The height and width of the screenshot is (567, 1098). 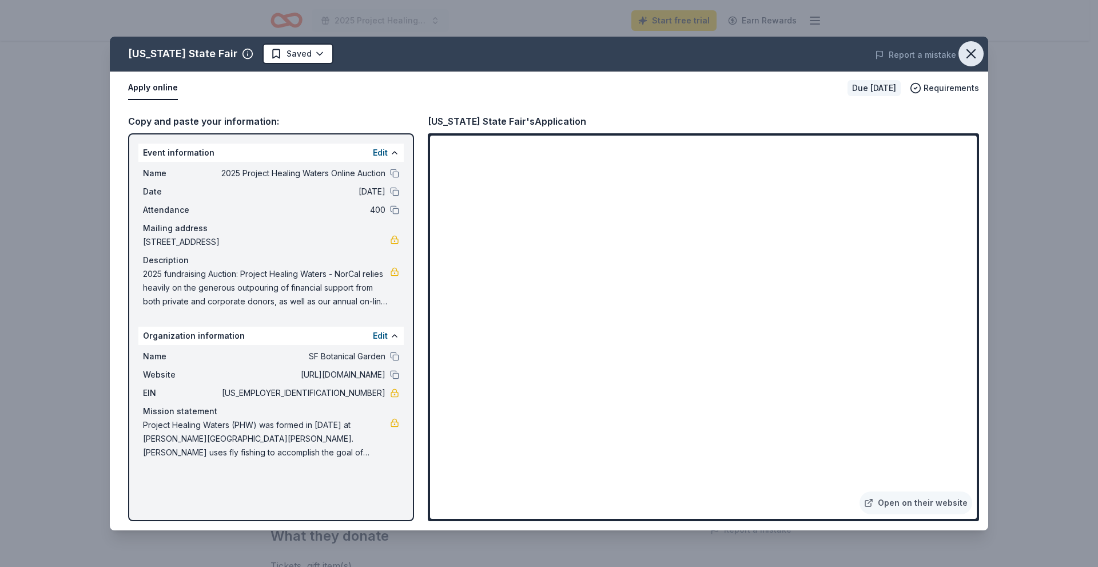 What do you see at coordinates (266, 288) in the screenshot?
I see `span: 2025 fundraising Auction: Project Healing Waters - NorCal relies heavily on the generous outpouri...` at bounding box center [266, 288].